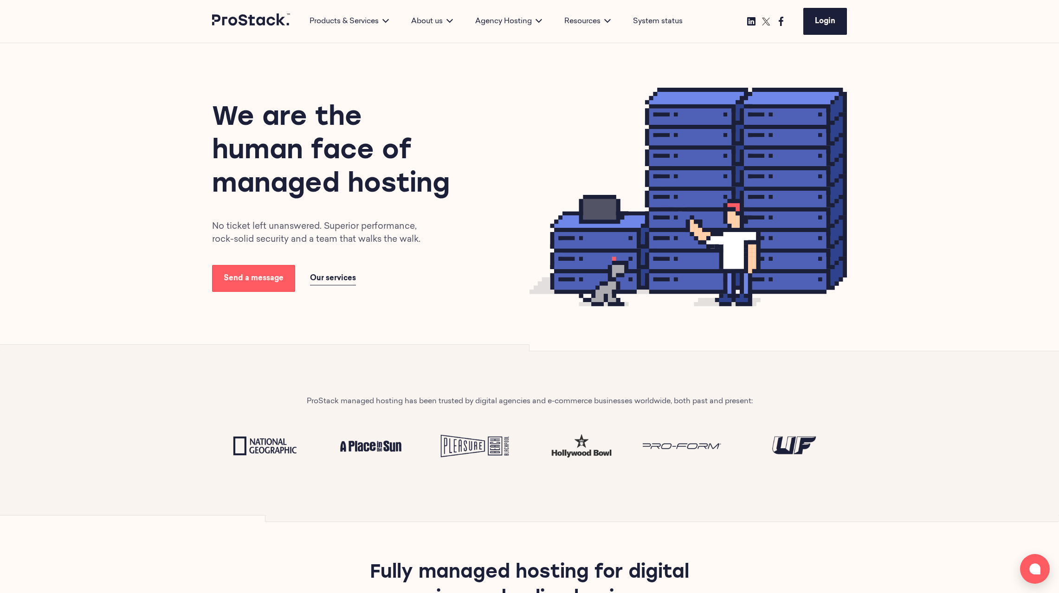 Image resolution: width=1059 pixels, height=593 pixels. Describe the element at coordinates (371, 446) in the screenshot. I see `img: A place in the sun Logo` at that location.